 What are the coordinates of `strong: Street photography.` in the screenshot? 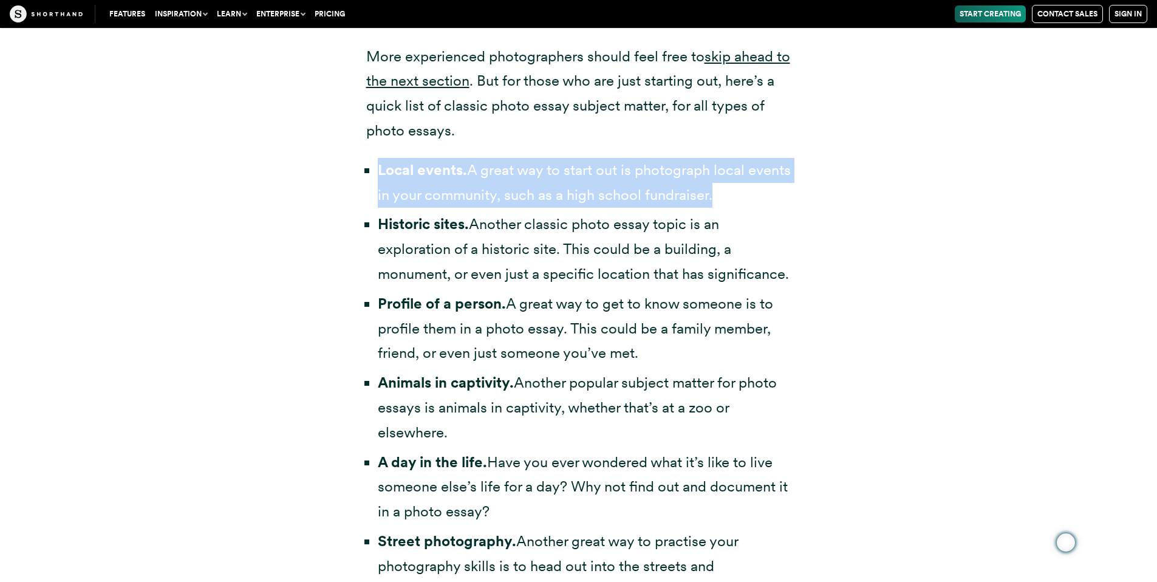 It's located at (447, 541).